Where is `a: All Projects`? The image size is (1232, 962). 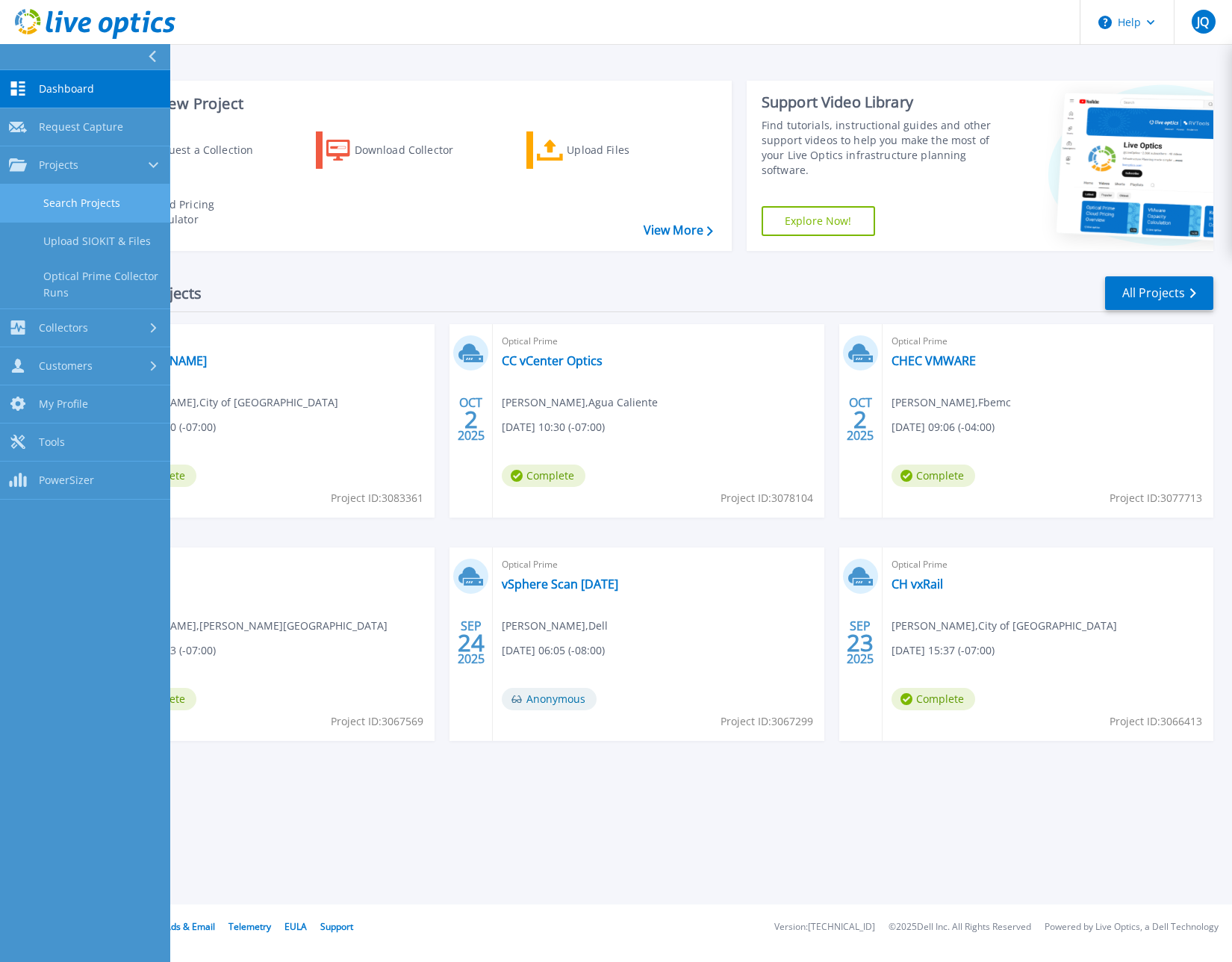 a: All Projects is located at coordinates (1159, 293).